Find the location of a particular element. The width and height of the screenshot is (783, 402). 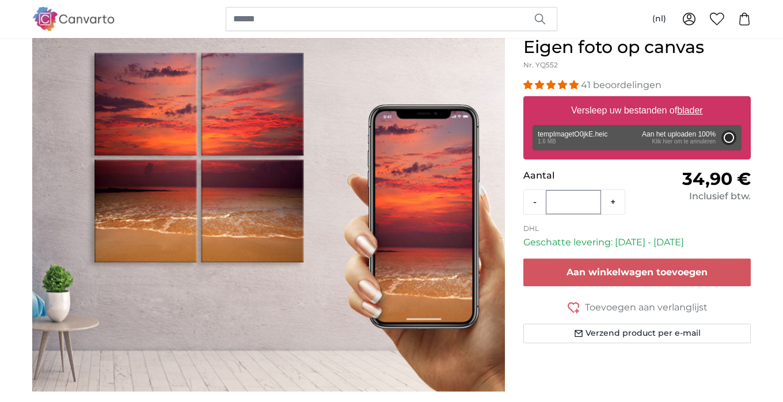

div: Inclusief btw. is located at coordinates (694, 196).